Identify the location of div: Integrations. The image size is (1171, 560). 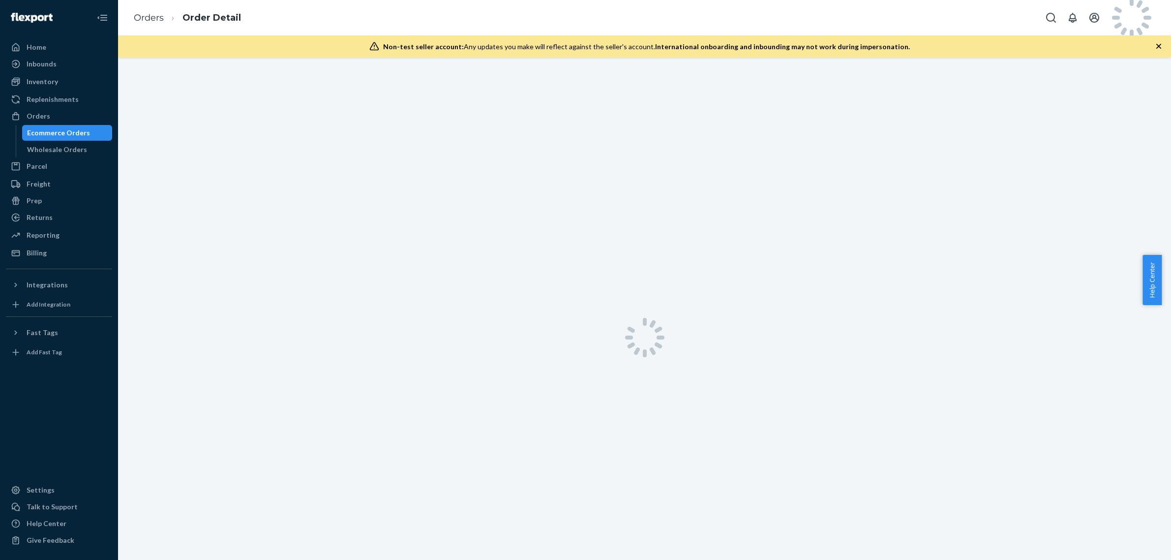
(47, 285).